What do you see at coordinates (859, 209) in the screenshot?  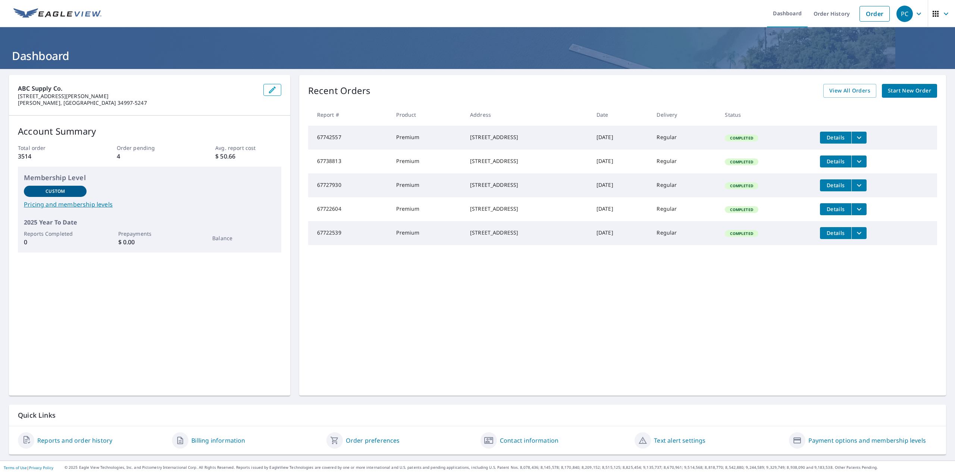 I see `button: filesDropdownBtn-67722604` at bounding box center [859, 209].